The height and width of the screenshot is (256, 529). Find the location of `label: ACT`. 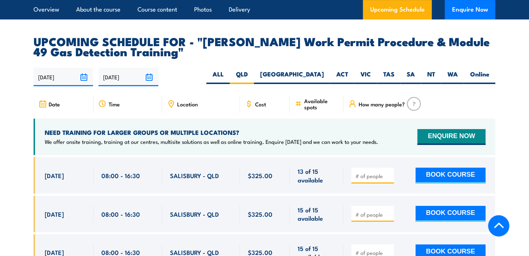

label: ACT is located at coordinates (342, 77).